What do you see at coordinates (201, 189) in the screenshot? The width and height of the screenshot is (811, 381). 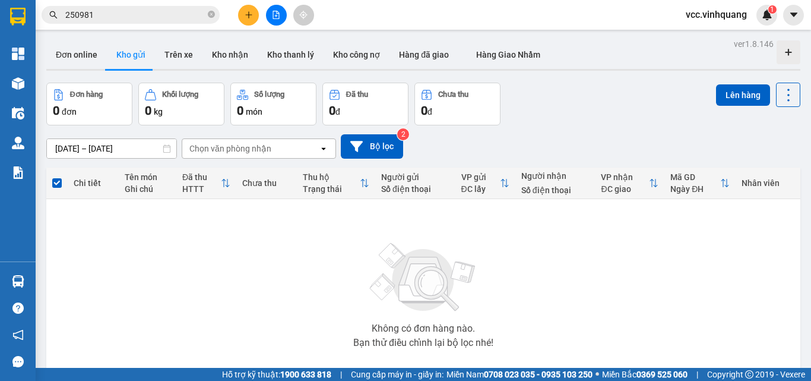 I see `div: HTTT` at bounding box center [201, 189].